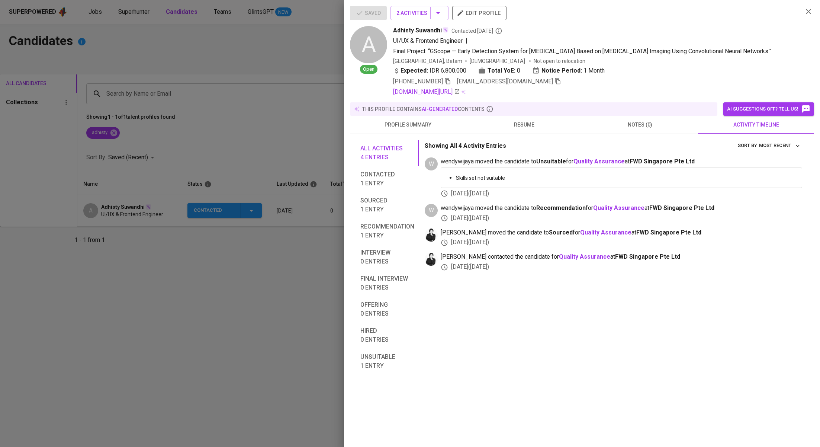 This screenshot has width=820, height=447. Describe the element at coordinates (640, 125) in the screenshot. I see `span: notes (0)` at that location.